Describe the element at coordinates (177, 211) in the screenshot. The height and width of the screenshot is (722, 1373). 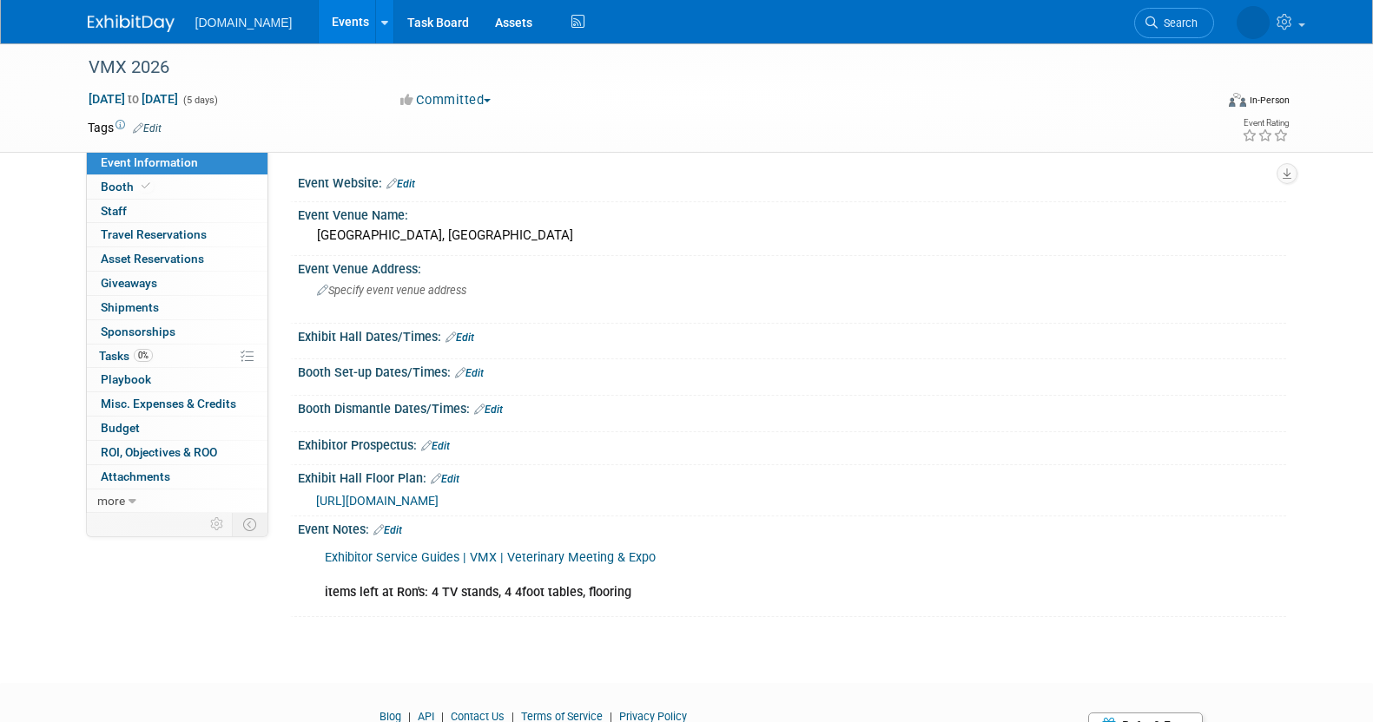
I see `a: Staff` at that location.